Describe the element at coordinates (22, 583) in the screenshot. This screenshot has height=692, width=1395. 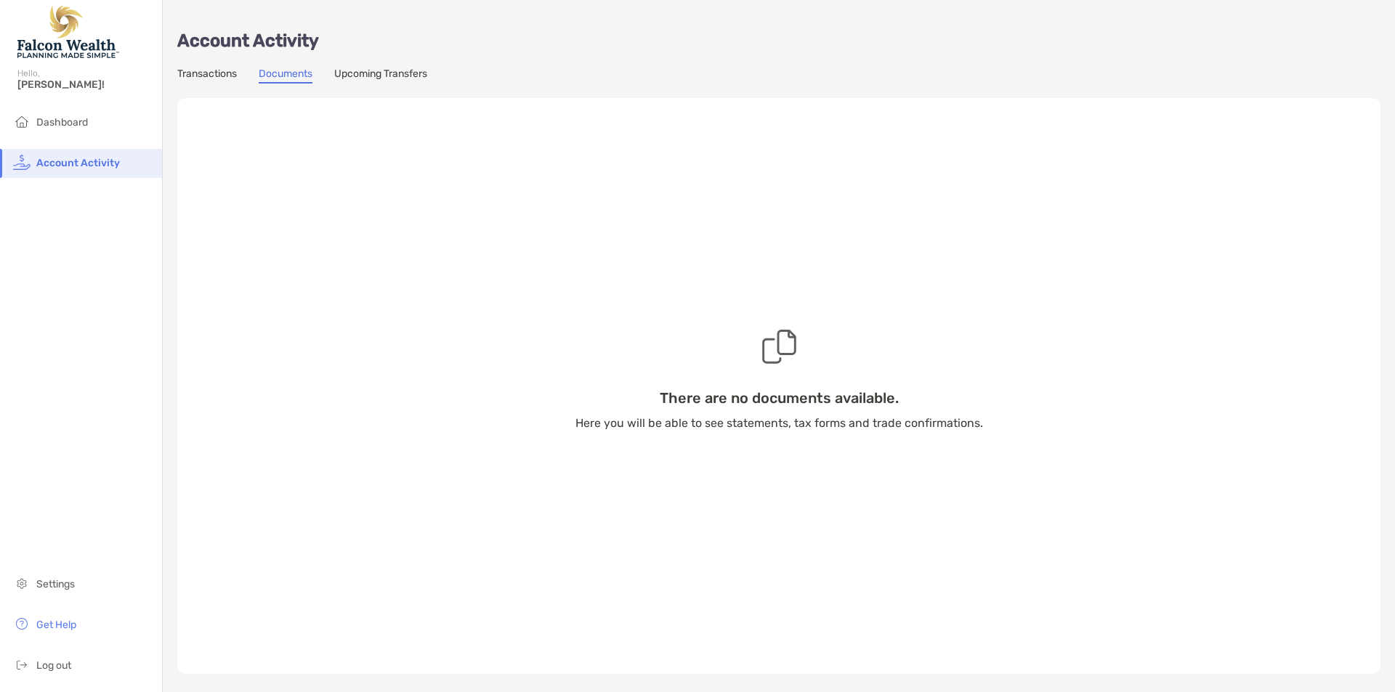
I see `img: settings icon` at that location.